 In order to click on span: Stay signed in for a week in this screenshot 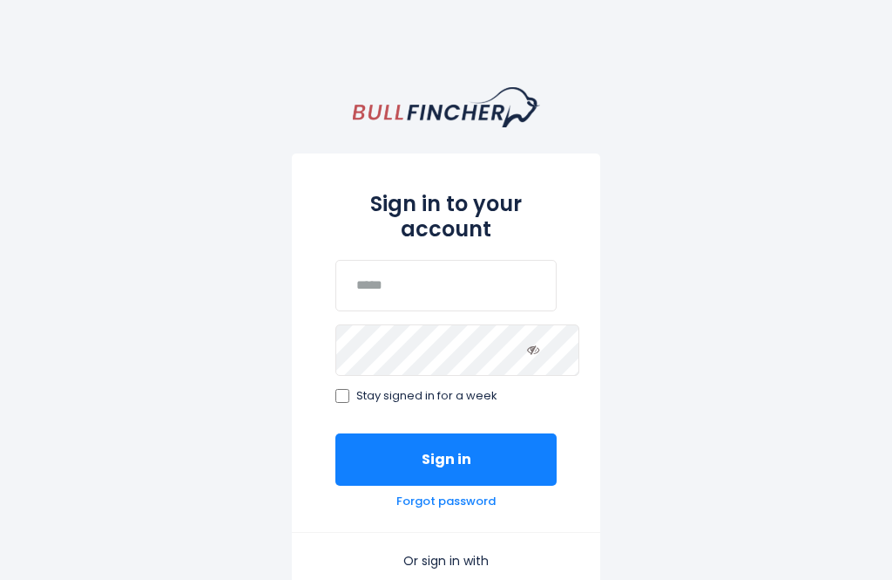, I will do `click(427, 396)`.